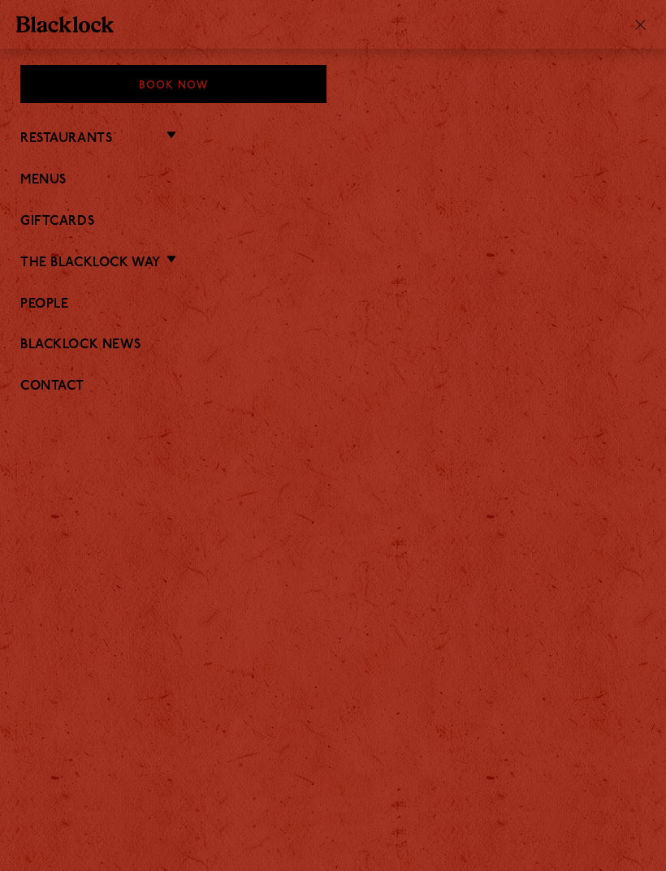 Image resolution: width=666 pixels, height=871 pixels. Describe the element at coordinates (333, 304) in the screenshot. I see `a: People` at that location.